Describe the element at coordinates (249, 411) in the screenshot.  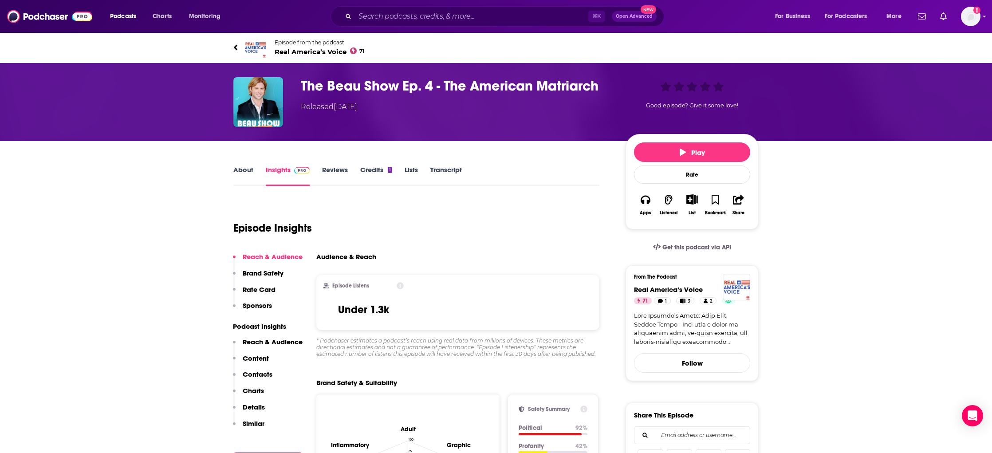
I see `button: Details` at that location.